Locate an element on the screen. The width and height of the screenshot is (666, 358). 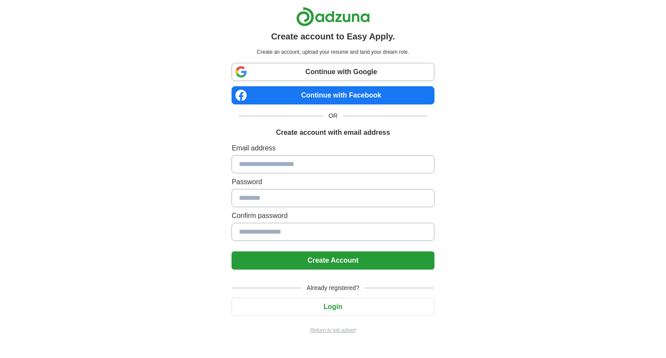
a: Continue with Facebook is located at coordinates (332, 95).